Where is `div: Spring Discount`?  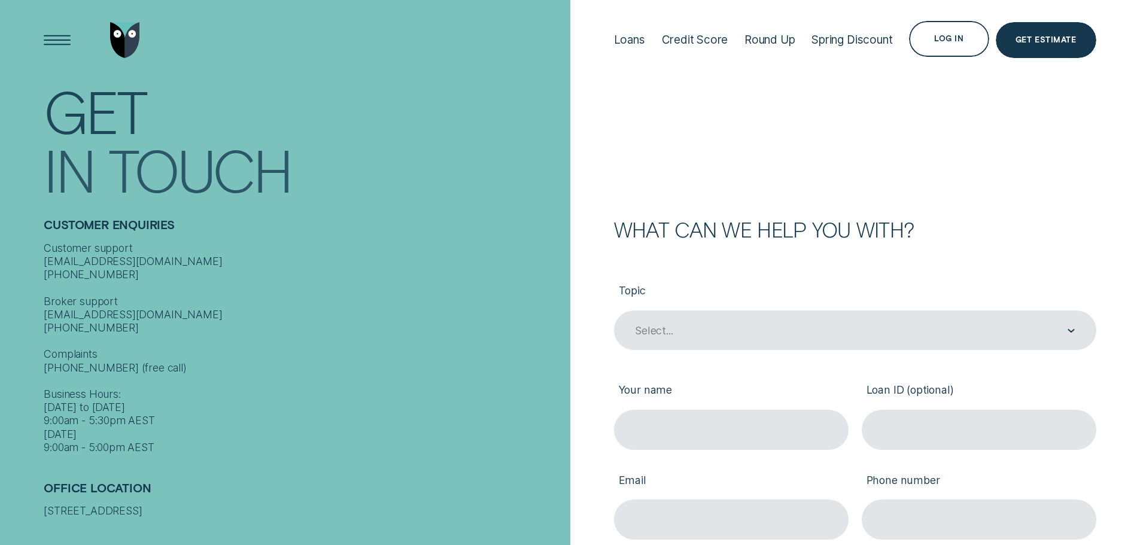 div: Spring Discount is located at coordinates (851, 39).